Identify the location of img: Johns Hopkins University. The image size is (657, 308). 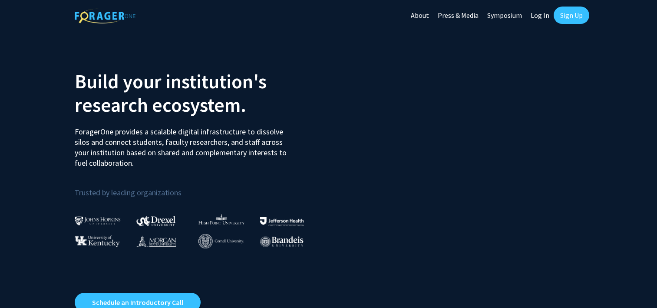
(98, 220).